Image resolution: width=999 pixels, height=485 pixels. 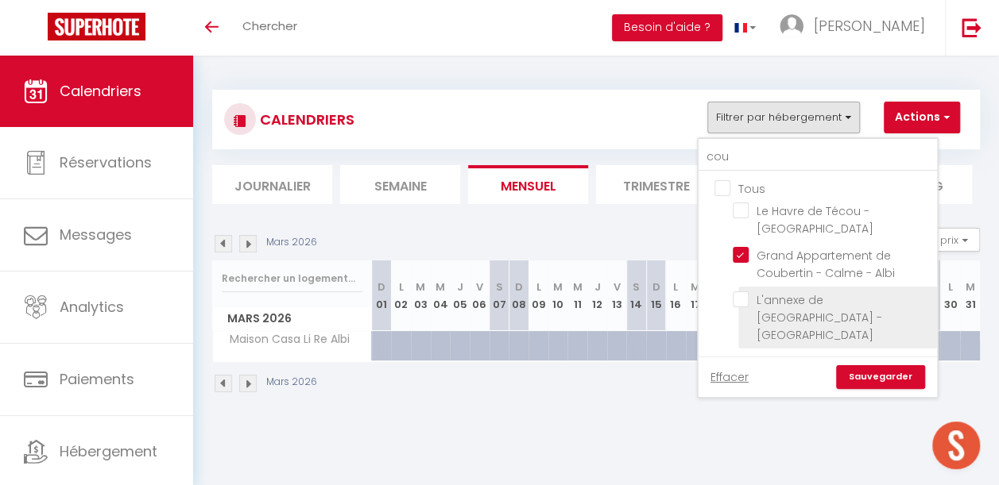 What do you see at coordinates (108, 451) in the screenshot?
I see `span: Hébergement` at bounding box center [108, 451].